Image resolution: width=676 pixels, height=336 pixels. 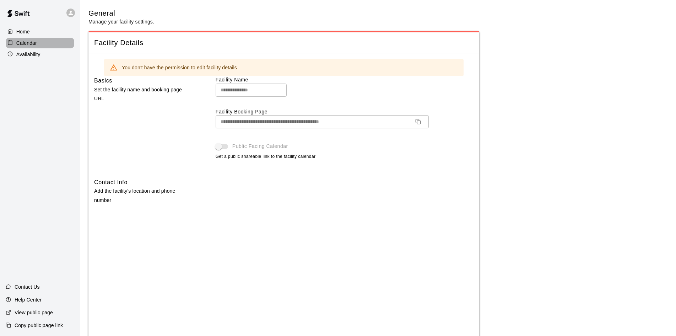 I want to click on p: View public page, so click(x=34, y=312).